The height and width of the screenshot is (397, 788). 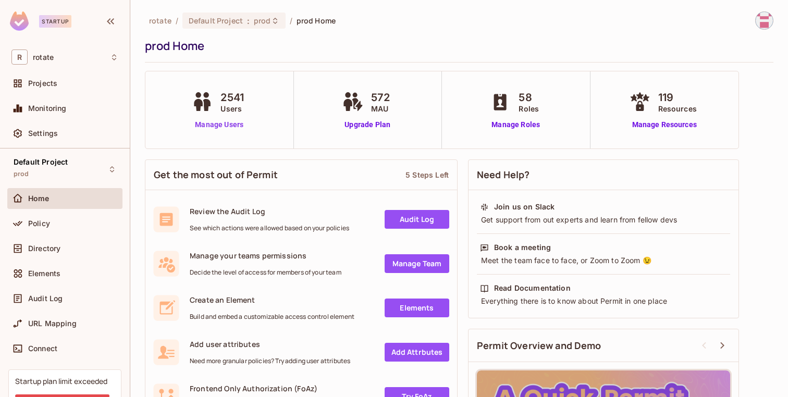 What do you see at coordinates (232, 108) in the screenshot?
I see `span: Users` at bounding box center [232, 108].